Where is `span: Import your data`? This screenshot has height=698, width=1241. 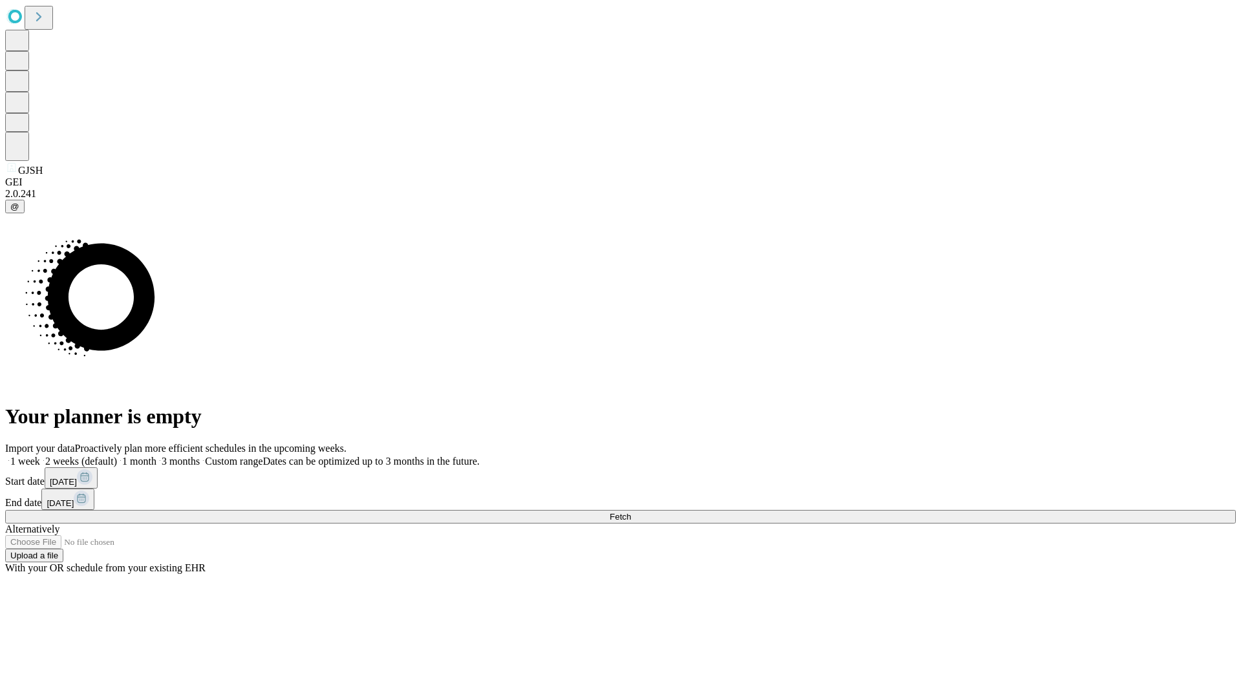
span: Import your data is located at coordinates (40, 448).